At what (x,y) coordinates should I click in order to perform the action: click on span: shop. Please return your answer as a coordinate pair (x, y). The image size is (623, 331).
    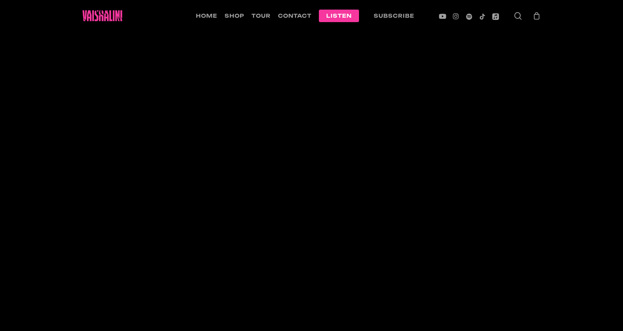
    Looking at the image, I should click on (234, 15).